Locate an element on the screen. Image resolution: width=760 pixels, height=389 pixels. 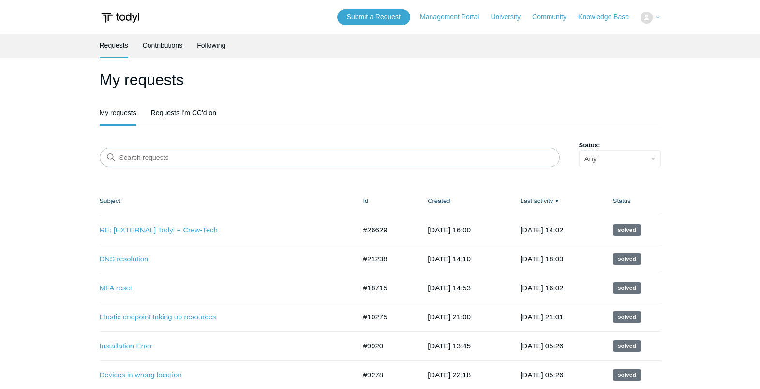
a: Following is located at coordinates (211, 45).